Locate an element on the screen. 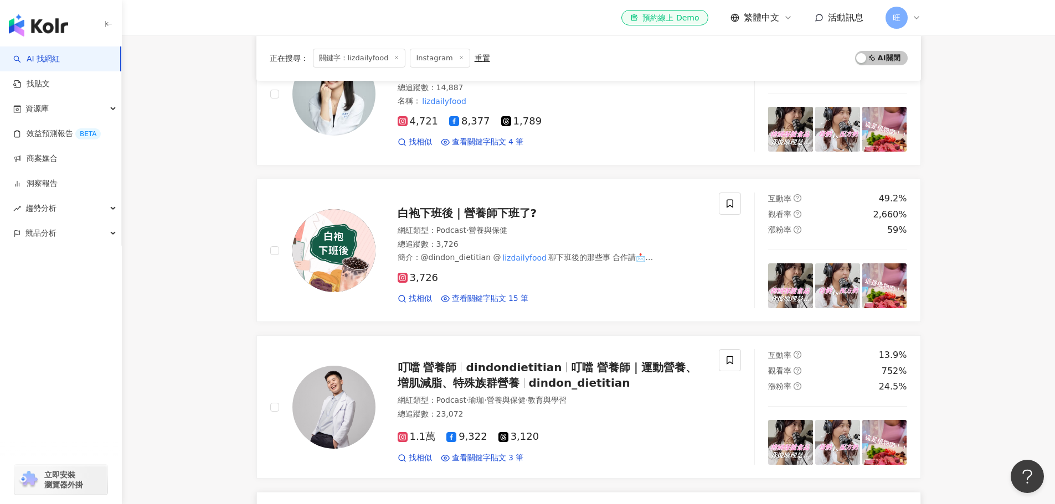  div: 49.2% is located at coordinates (893, 199).